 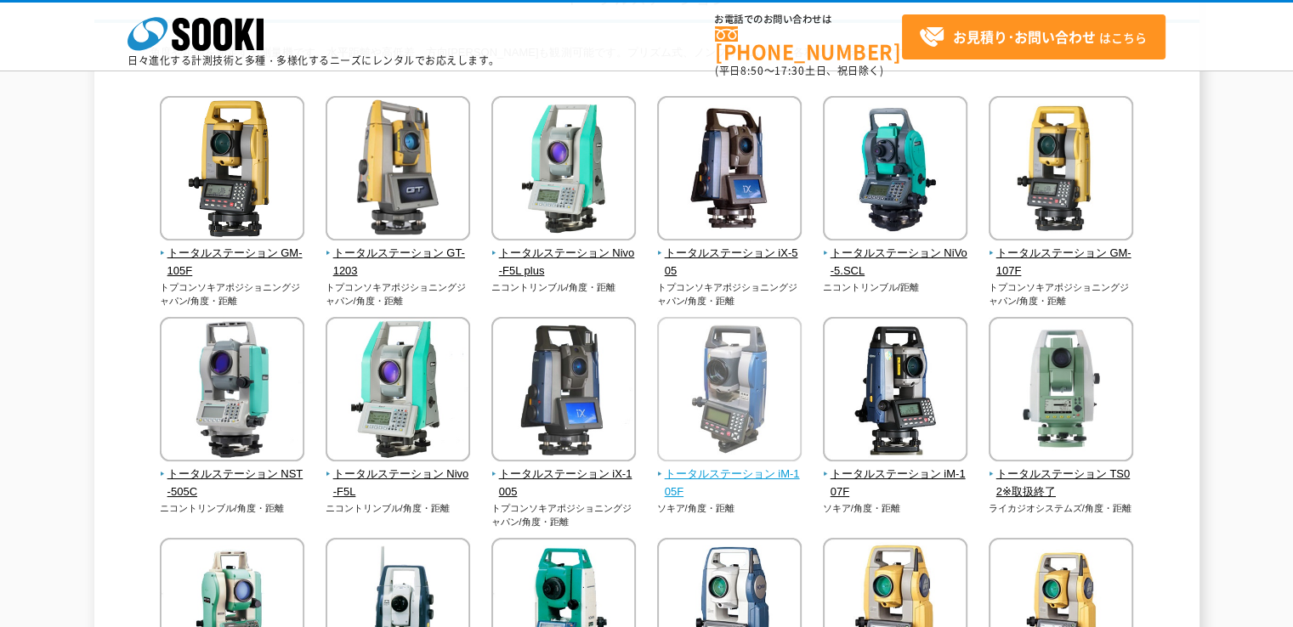 I want to click on span: トータルステーション iX-505, so click(x=730, y=263).